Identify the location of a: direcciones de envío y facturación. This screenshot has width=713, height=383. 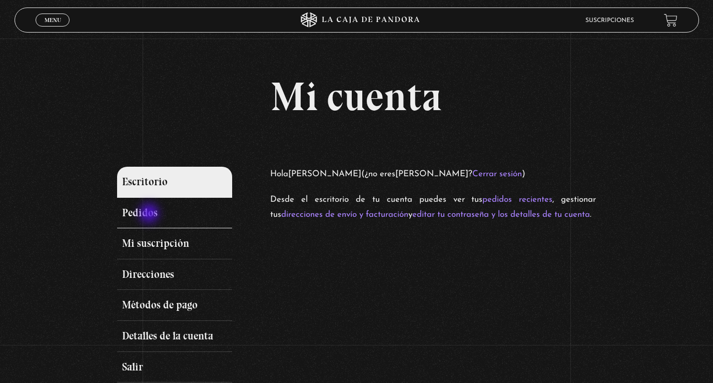
(345, 214).